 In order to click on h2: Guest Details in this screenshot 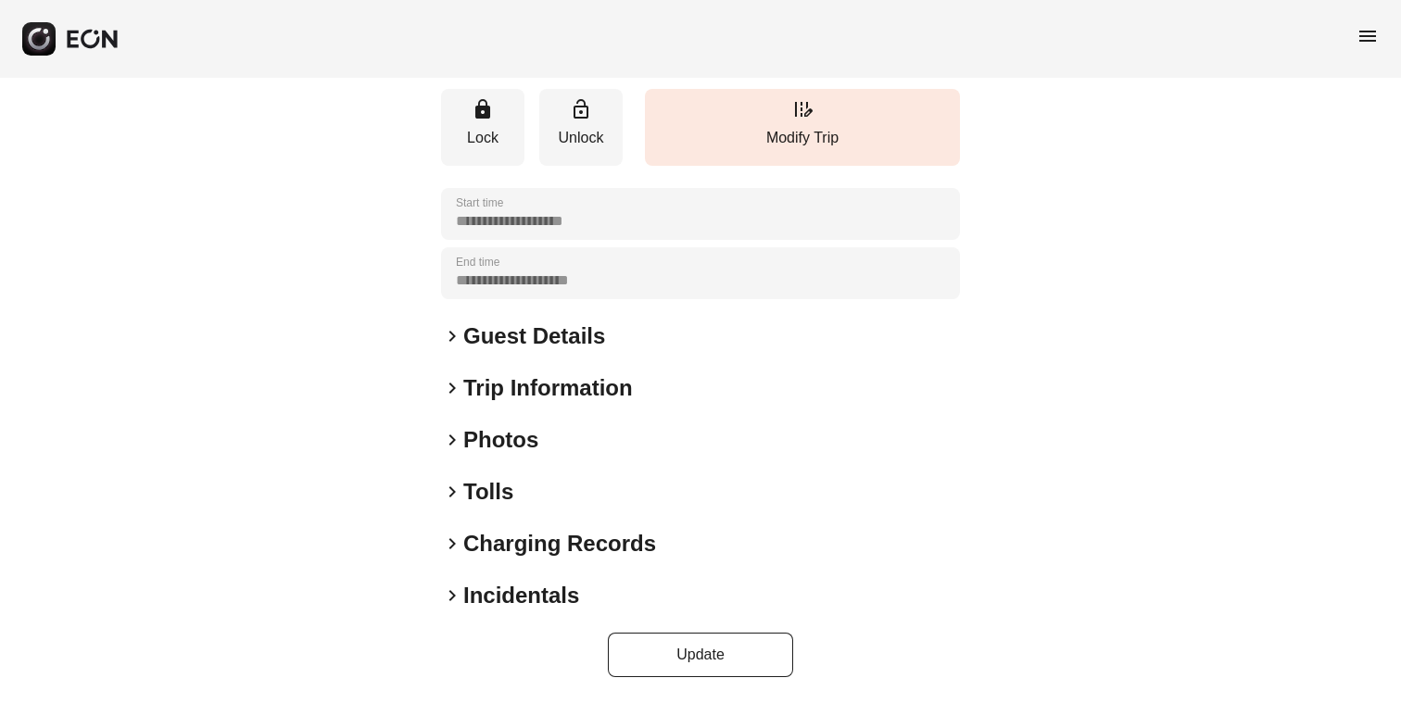, I will do `click(534, 336)`.